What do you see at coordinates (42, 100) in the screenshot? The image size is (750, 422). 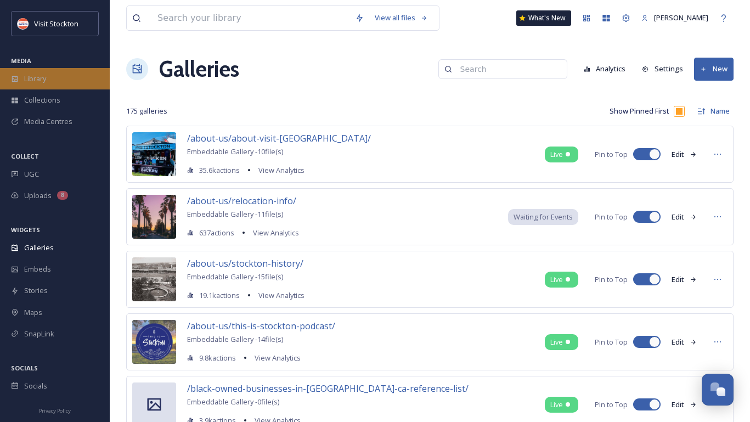 I see `span: Collections` at bounding box center [42, 100].